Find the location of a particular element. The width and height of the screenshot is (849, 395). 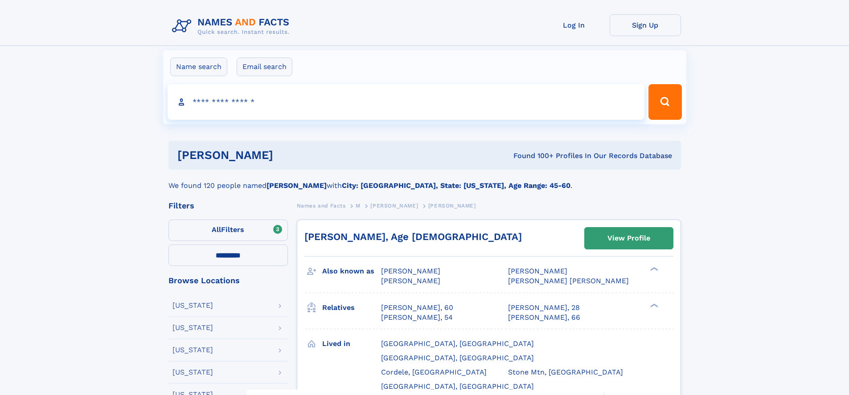

div: Browse Locations is located at coordinates (228, 281).